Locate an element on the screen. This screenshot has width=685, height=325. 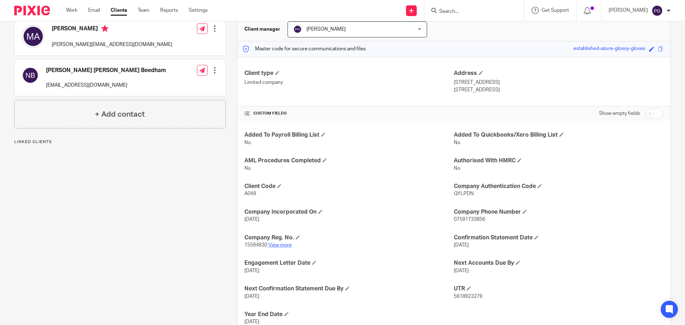
a: Settings is located at coordinates (198, 10).